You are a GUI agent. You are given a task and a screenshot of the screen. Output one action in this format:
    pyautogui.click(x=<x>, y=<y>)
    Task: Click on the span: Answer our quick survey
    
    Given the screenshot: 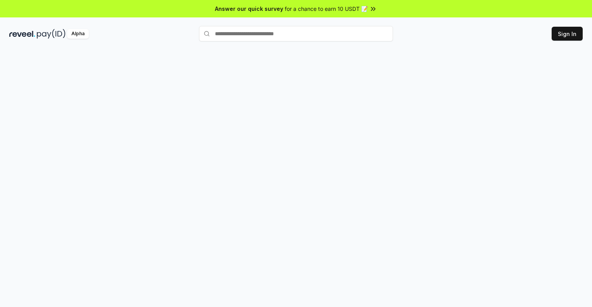 What is the action you would take?
    pyautogui.click(x=249, y=9)
    